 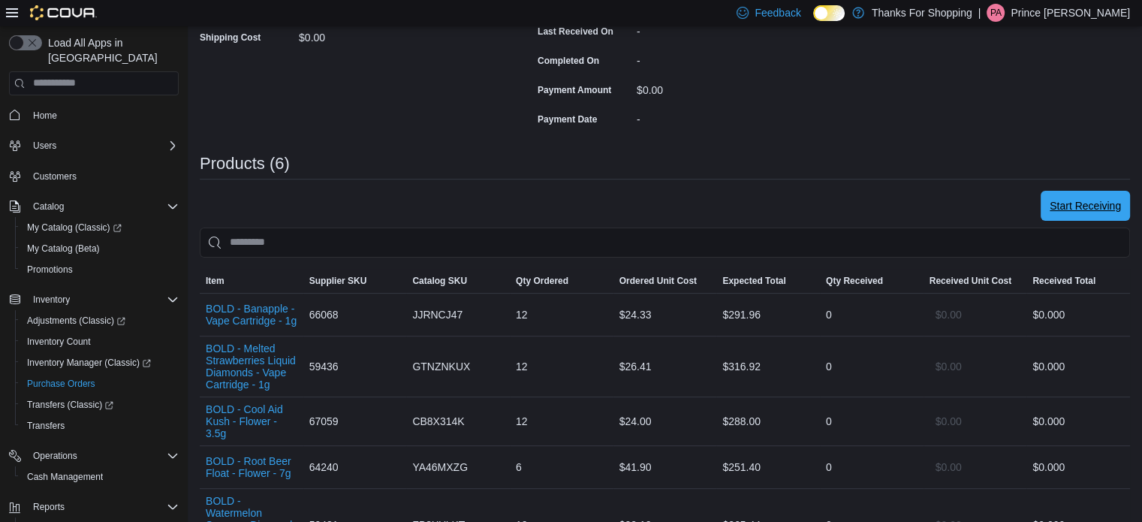 What do you see at coordinates (323, 467) in the screenshot?
I see `span: 64240` at bounding box center [323, 467].